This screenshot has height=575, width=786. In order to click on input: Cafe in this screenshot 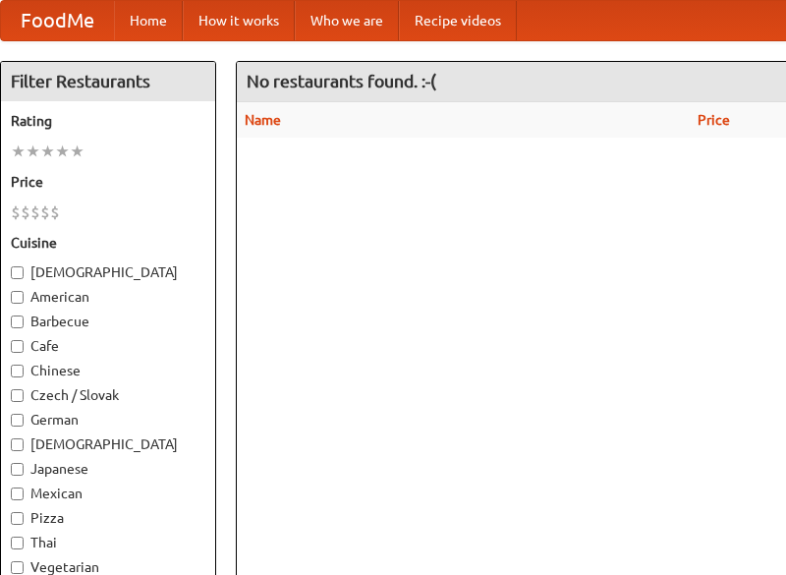, I will do `click(17, 346)`.